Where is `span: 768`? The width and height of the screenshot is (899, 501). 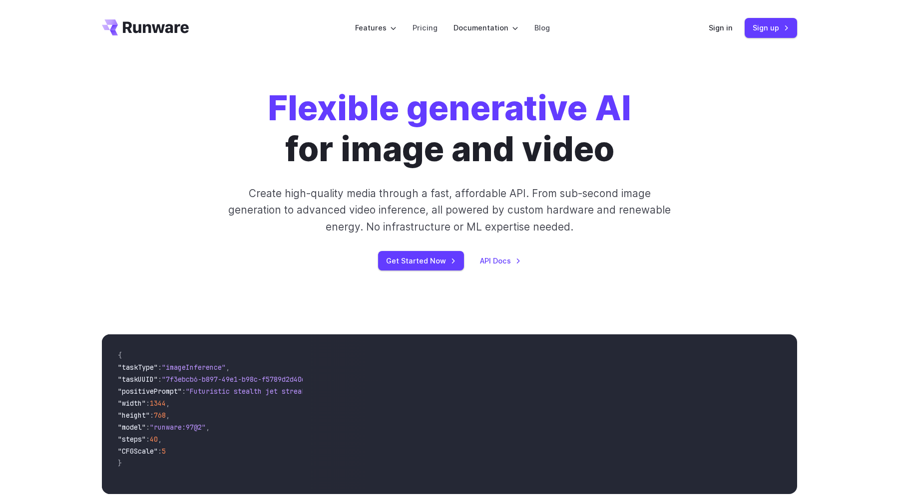 span: 768 is located at coordinates (160, 415).